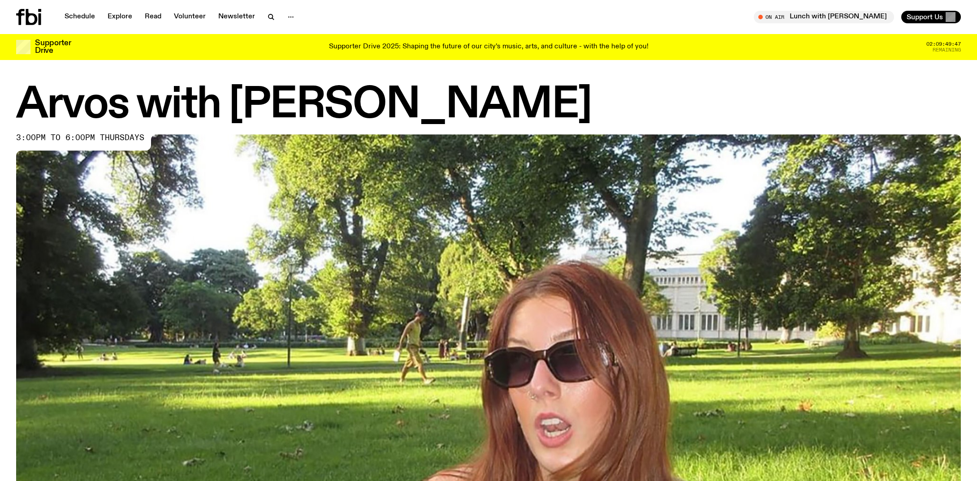 This screenshot has width=977, height=481. What do you see at coordinates (237, 17) in the screenshot?
I see `a: Newsletter` at bounding box center [237, 17].